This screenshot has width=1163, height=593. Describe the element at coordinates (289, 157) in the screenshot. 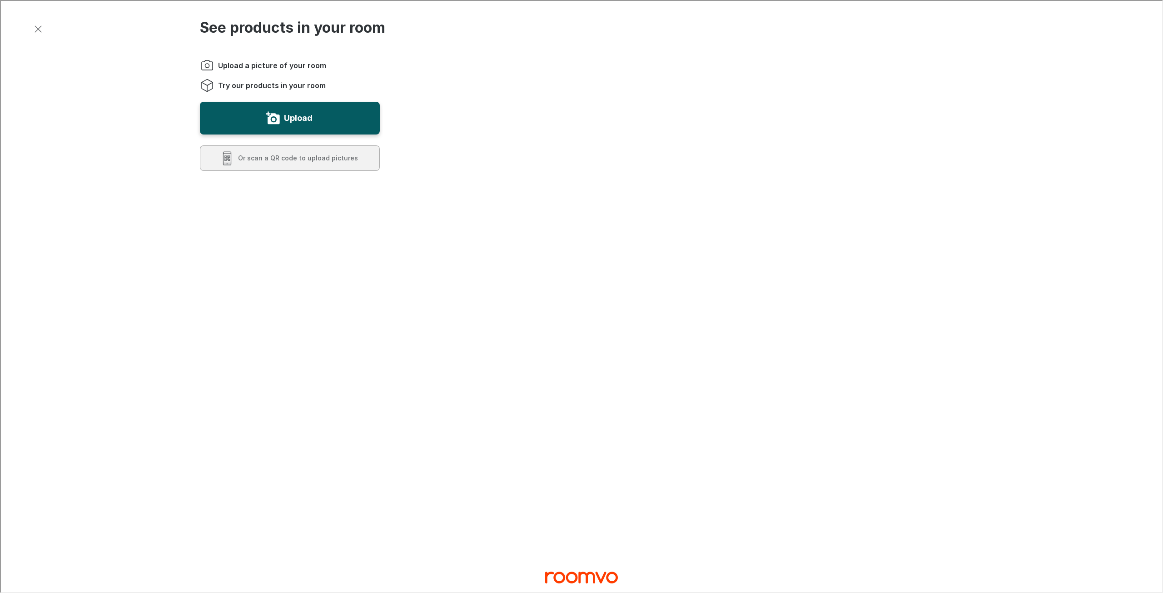

I see `button: Scan a QR code to upload pictures` at that location.